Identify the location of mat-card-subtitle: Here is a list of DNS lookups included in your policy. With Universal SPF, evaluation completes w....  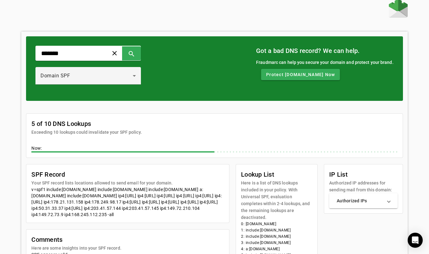
(276, 200).